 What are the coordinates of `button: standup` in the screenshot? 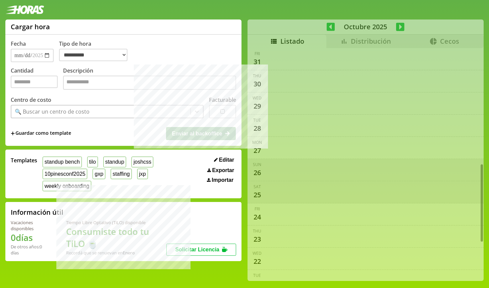 It's located at (115, 161).